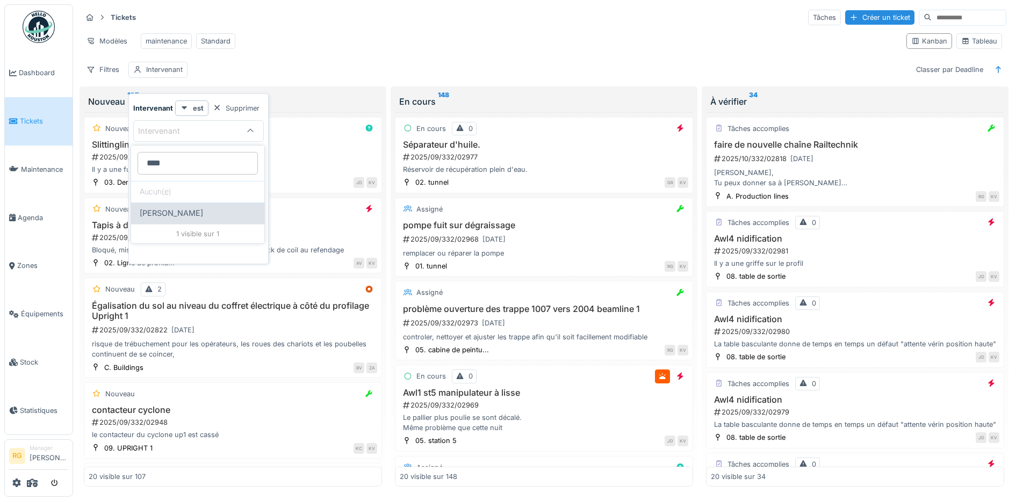 This screenshot has width=1016, height=501. What do you see at coordinates (233, 435) in the screenshot?
I see `div: le contacteur du cyclone up1 est cassé` at bounding box center [233, 435].